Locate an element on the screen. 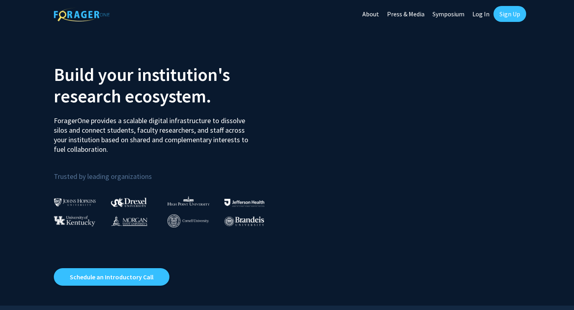  img: High Point University is located at coordinates (189, 201).